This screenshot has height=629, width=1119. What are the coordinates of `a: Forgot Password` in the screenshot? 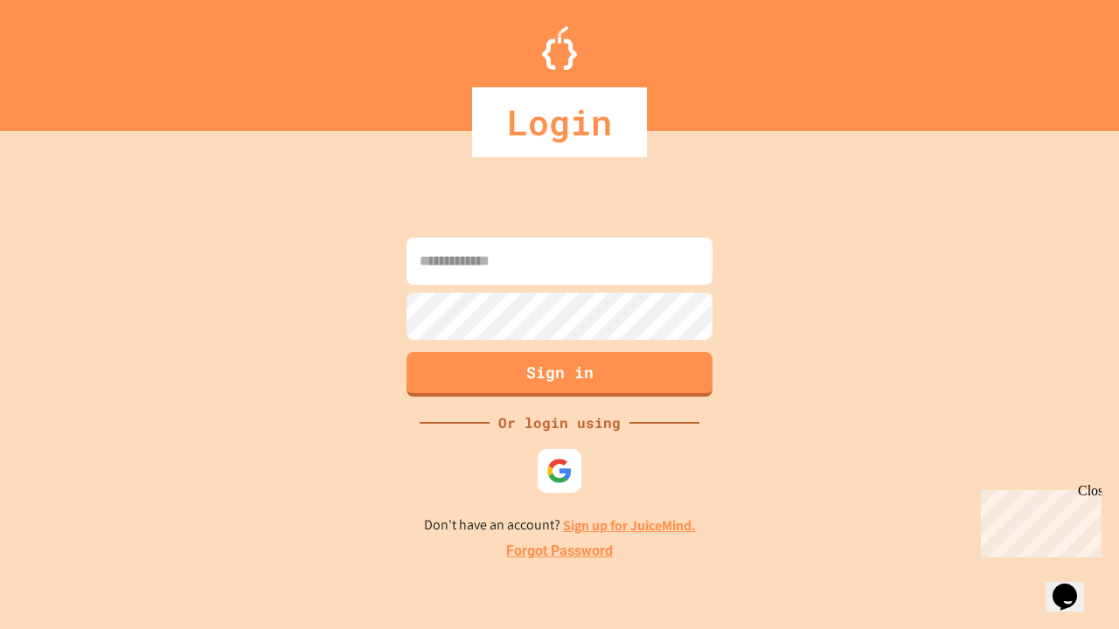 It's located at (559, 551).